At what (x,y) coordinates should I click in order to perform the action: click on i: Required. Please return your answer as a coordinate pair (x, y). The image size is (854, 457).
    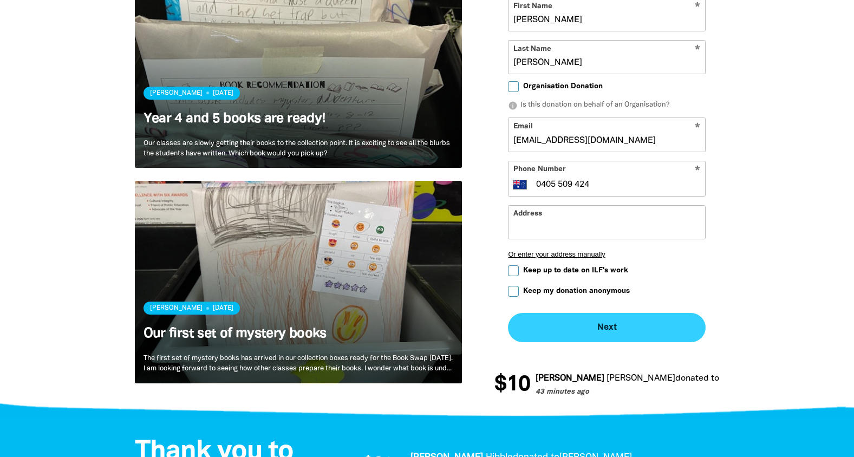
    Looking at the image, I should click on (698, 170).